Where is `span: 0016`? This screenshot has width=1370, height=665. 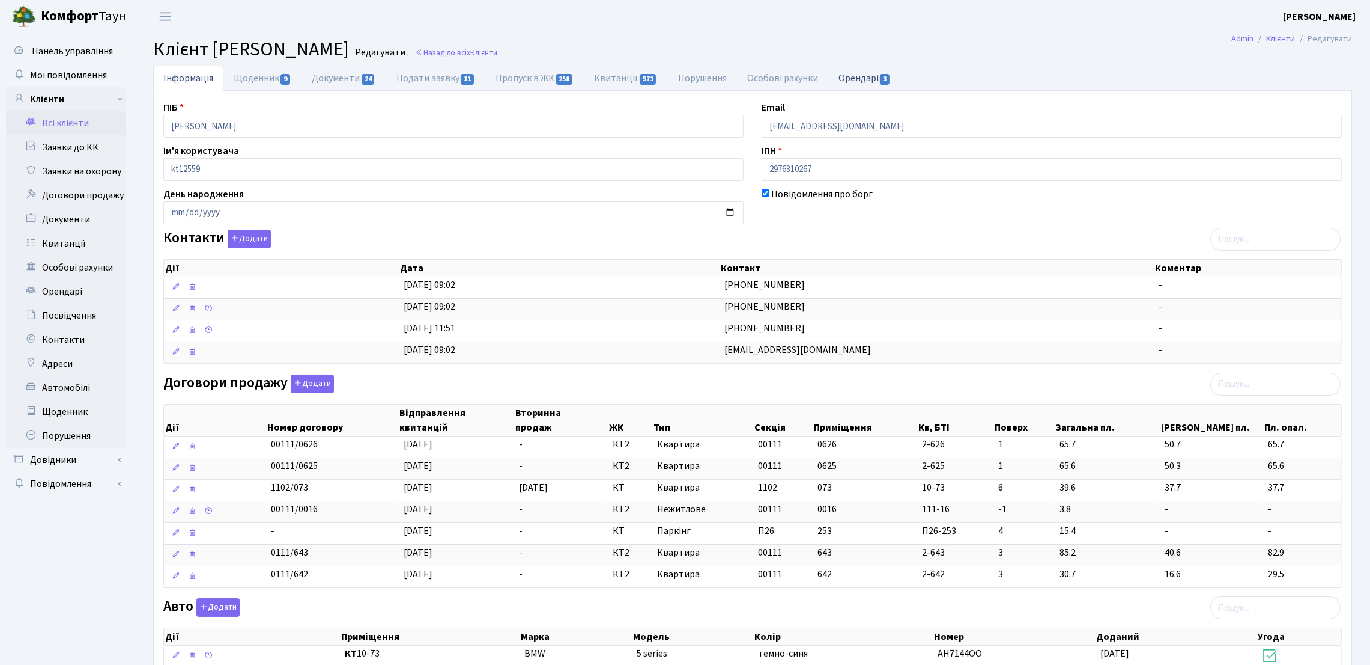 span: 0016 is located at coordinates (828, 509).